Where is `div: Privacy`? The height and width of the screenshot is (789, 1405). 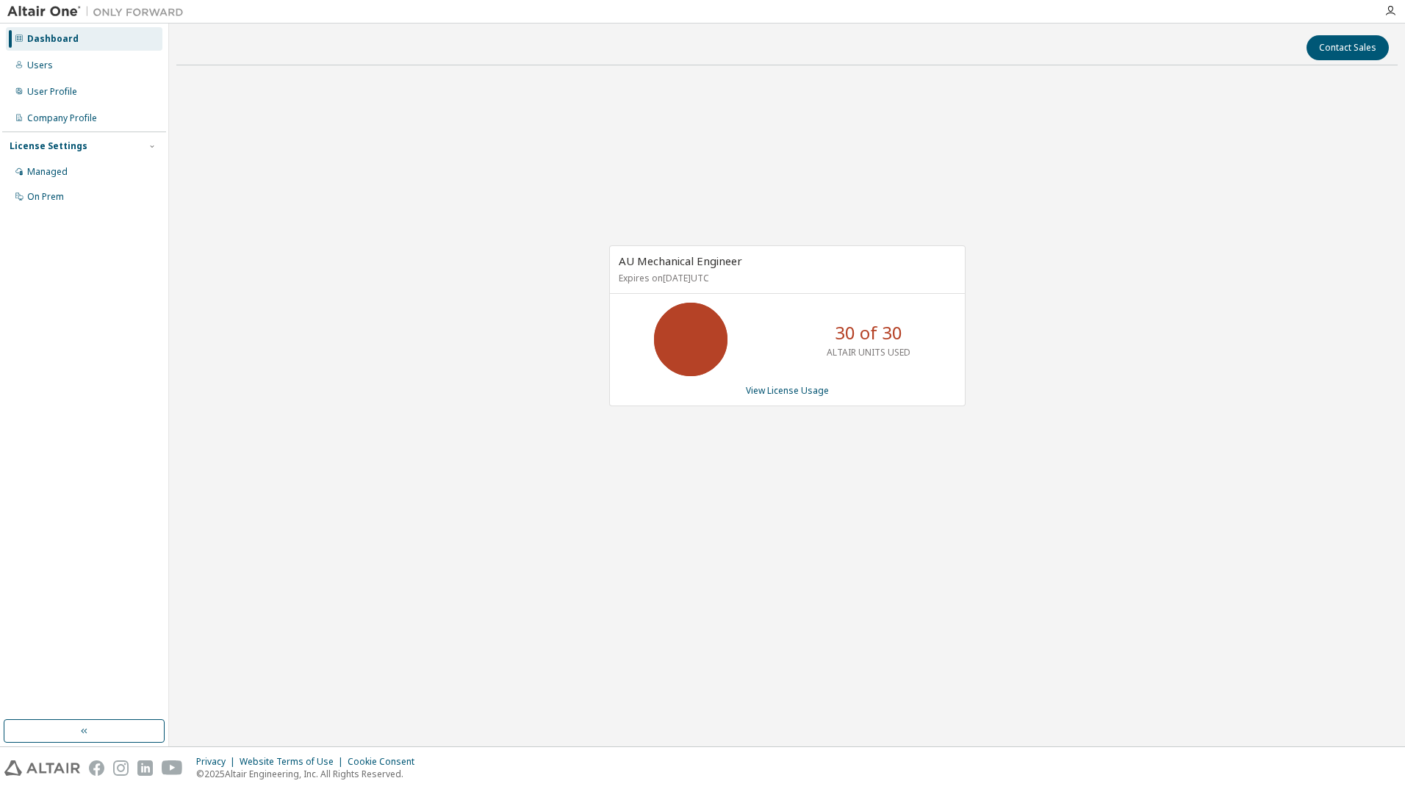 div: Privacy is located at coordinates (218, 762).